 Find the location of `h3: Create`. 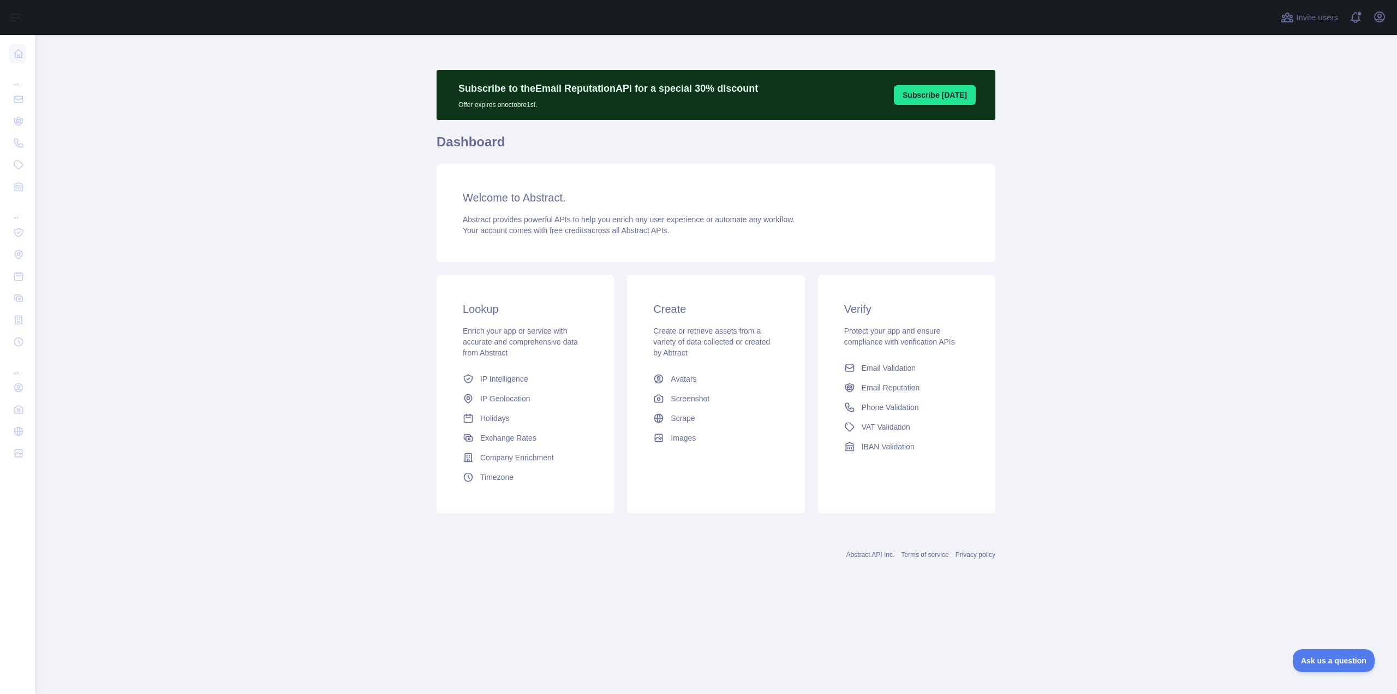

h3: Create is located at coordinates (716, 309).